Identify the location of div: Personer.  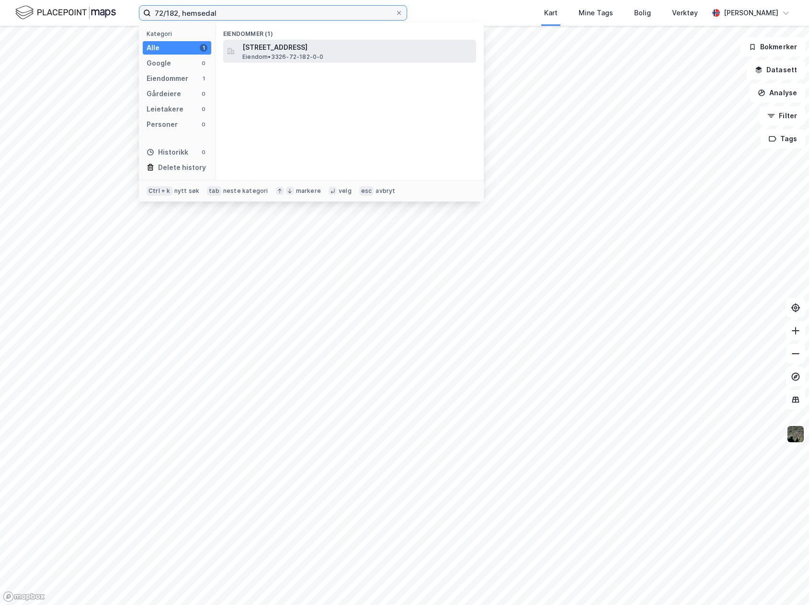
(162, 124).